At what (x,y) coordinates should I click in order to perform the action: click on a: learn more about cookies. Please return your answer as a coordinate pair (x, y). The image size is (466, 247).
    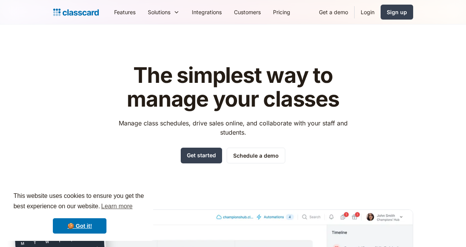
    Looking at the image, I should click on (117, 206).